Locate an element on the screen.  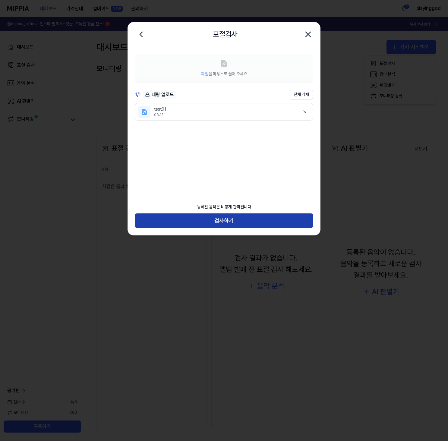
div: 대량 업로드 is located at coordinates (160, 95).